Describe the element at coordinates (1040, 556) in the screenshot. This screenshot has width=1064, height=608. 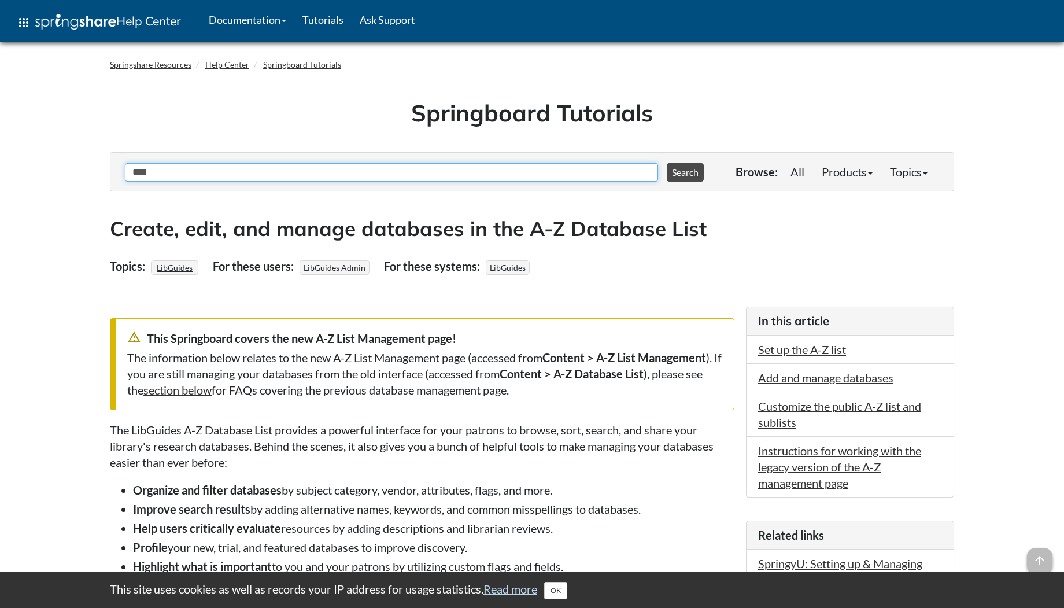
I see `a: arrow_upward` at that location.